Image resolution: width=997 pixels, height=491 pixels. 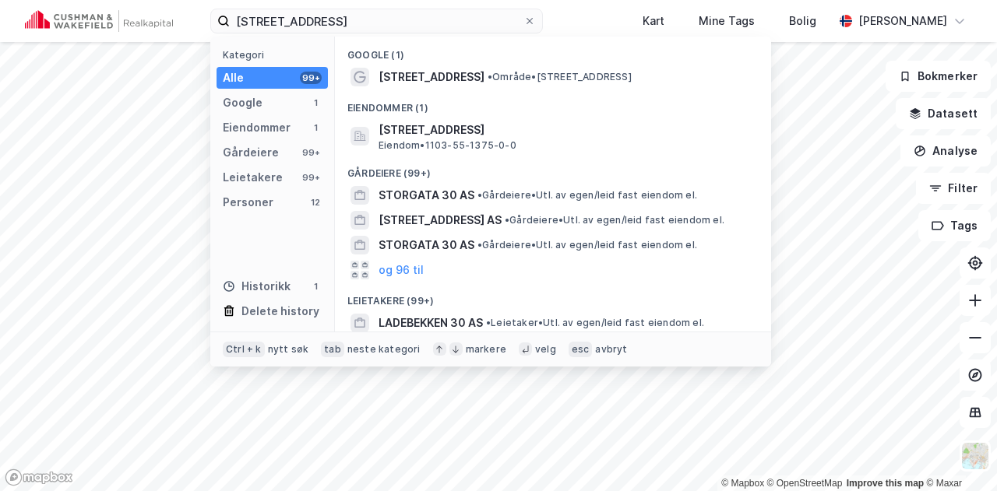 What do you see at coordinates (943, 114) in the screenshot?
I see `button: Datasett` at bounding box center [943, 114].